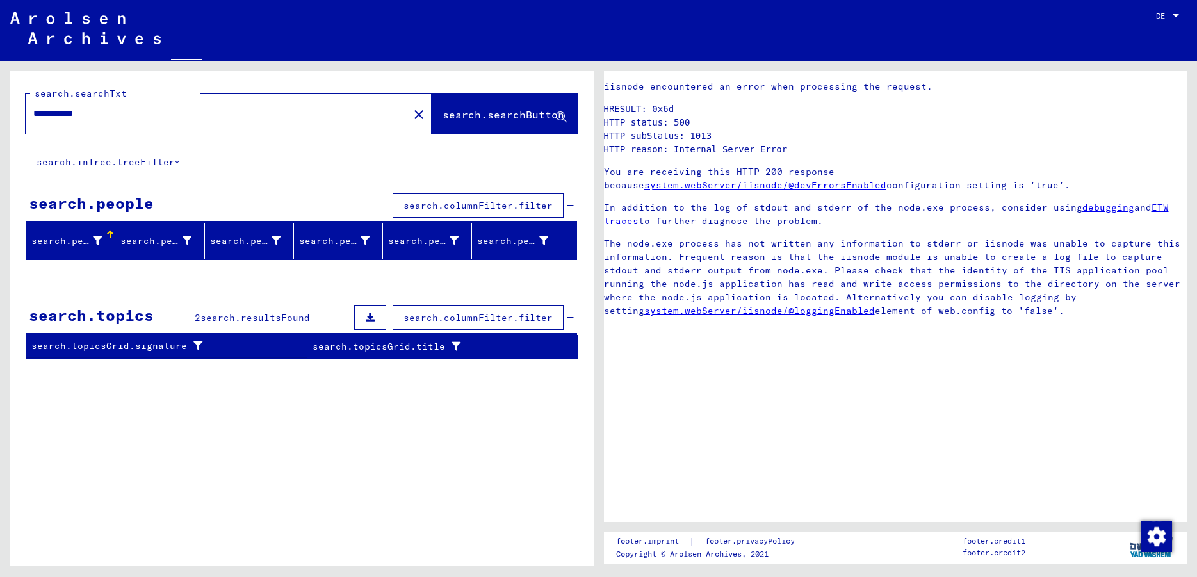 The height and width of the screenshot is (577, 1197). I want to click on div: Zustimmung ändern, so click(1156, 536).